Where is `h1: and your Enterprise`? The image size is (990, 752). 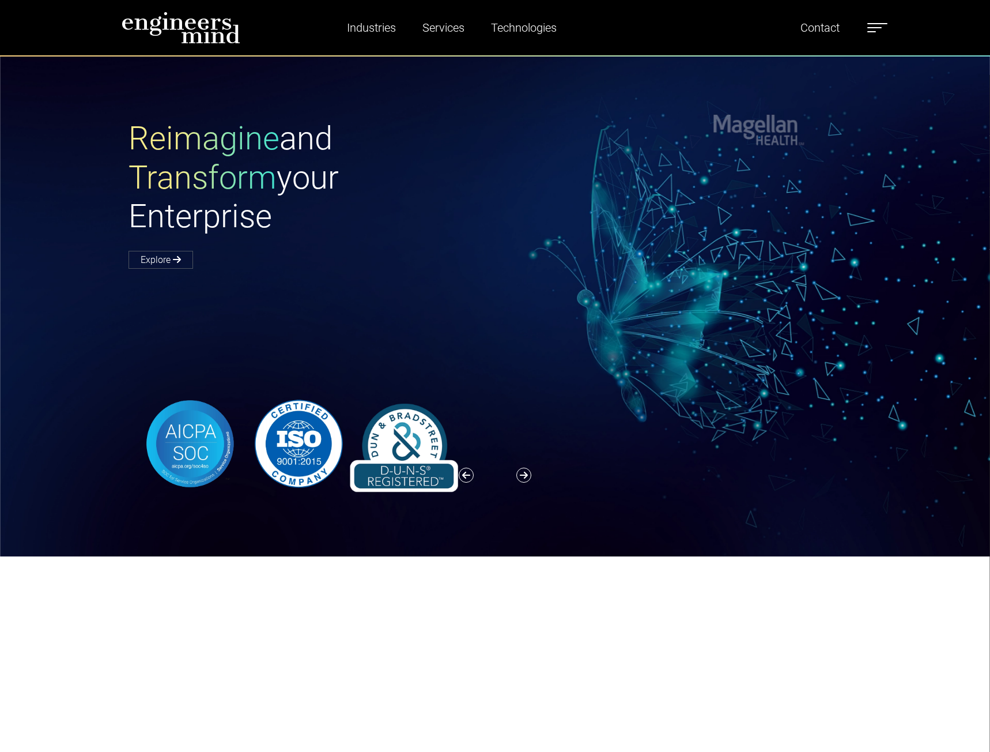 h1: and your Enterprise is located at coordinates (312, 178).